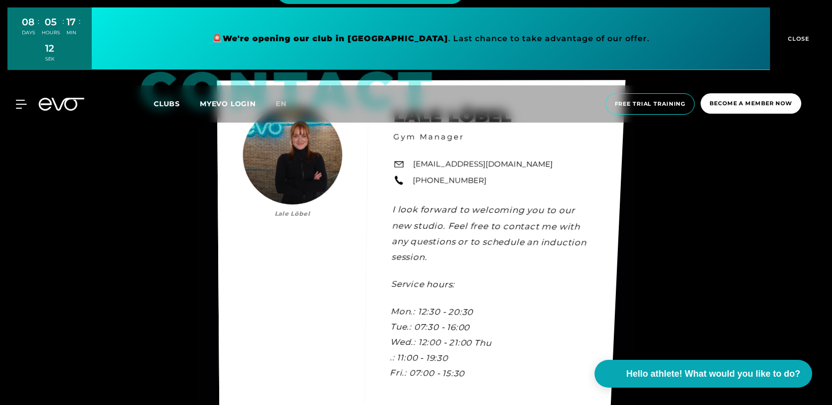 This screenshot has width=832, height=405. What do you see at coordinates (28, 32) in the screenshot?
I see `font: DAYS` at bounding box center [28, 32].